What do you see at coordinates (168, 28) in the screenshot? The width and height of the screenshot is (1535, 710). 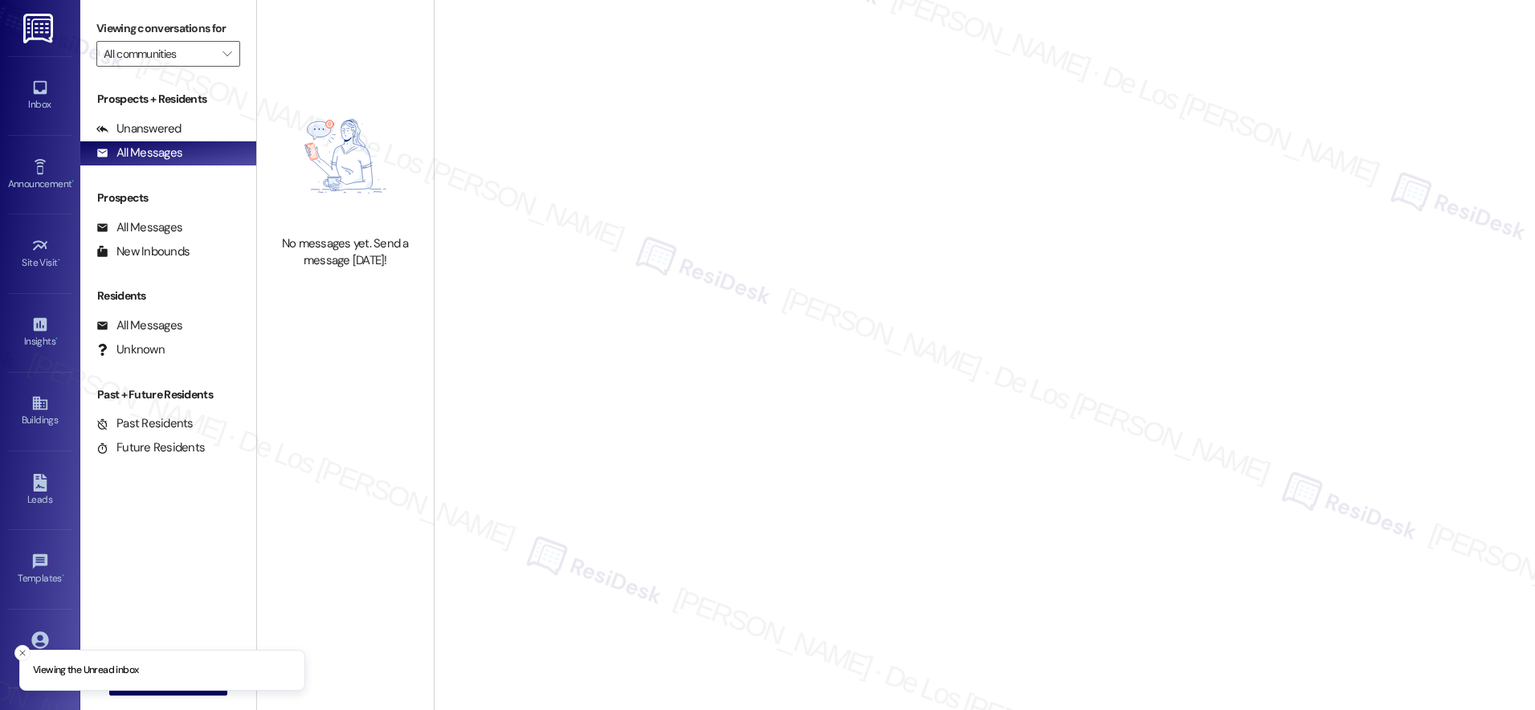 I see `label: Viewing conversations for` at bounding box center [168, 28].